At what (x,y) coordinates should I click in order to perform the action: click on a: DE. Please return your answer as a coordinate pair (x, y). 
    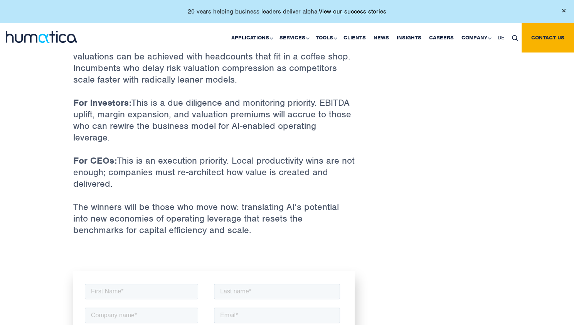
    Looking at the image, I should click on (501, 38).